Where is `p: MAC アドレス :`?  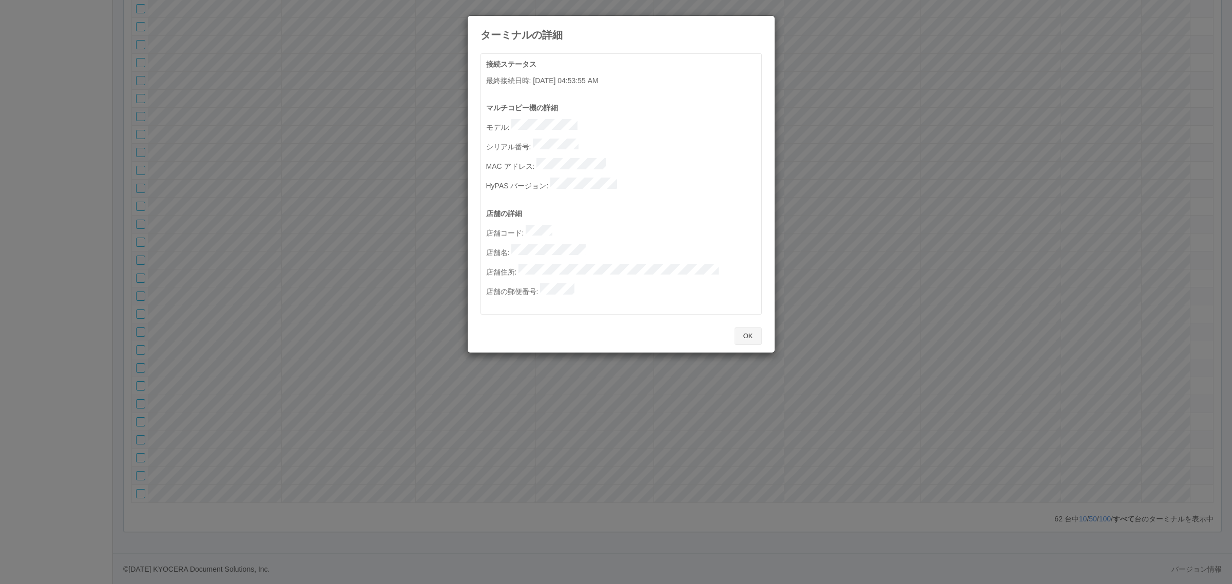
p: MAC アドレス : is located at coordinates (623, 165).